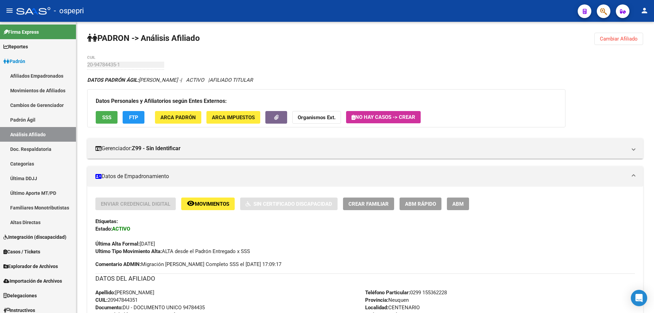  What do you see at coordinates (107, 118) in the screenshot?
I see `span: SSS` at bounding box center [107, 118].